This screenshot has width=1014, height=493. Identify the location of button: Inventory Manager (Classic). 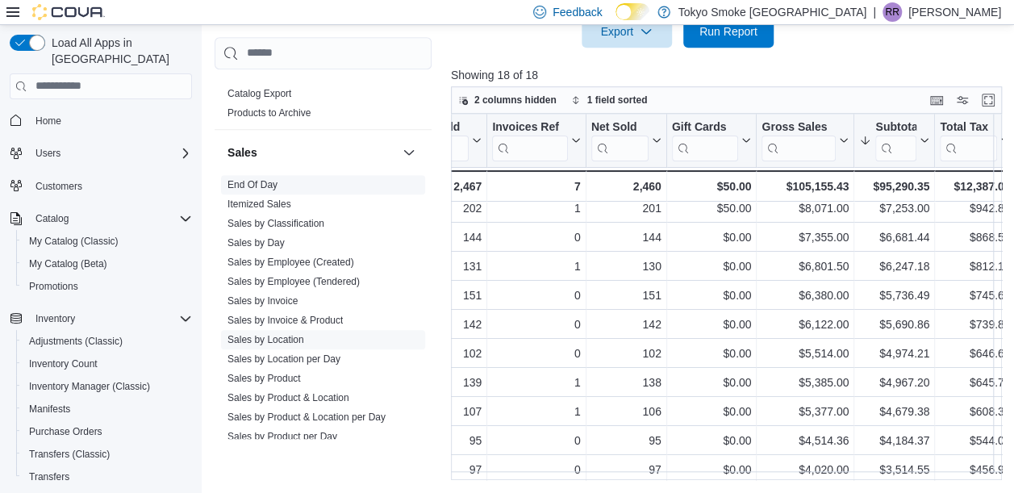
(107, 386).